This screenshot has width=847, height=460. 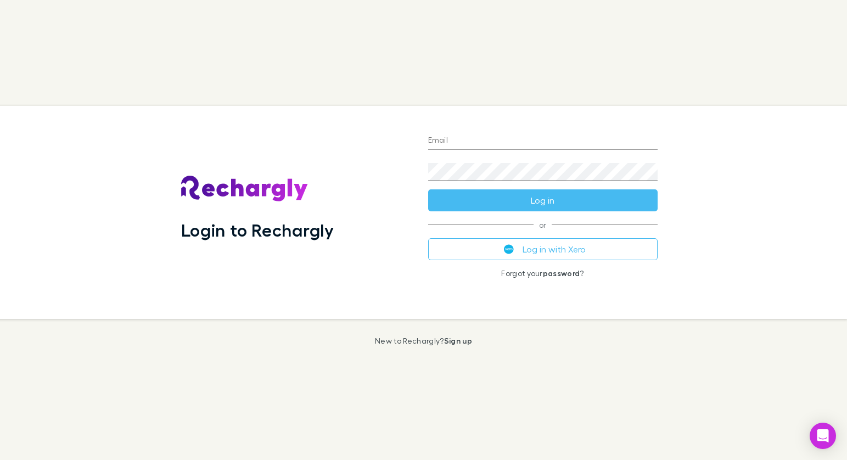 I want to click on h1: Login to Rechargly, so click(x=258, y=230).